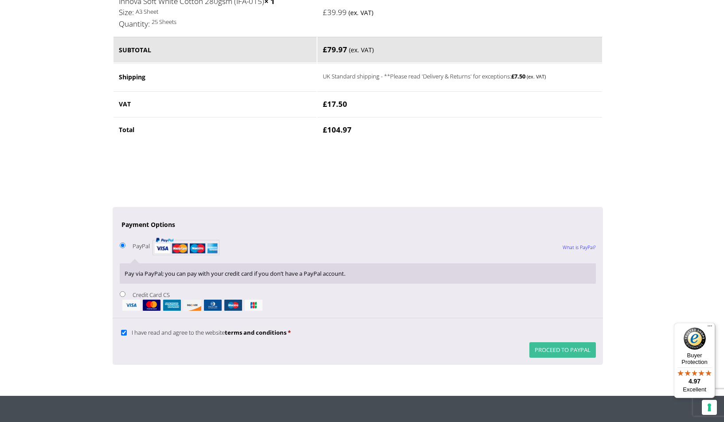  What do you see at coordinates (134, 24) in the screenshot?
I see `dt: Quantity:` at bounding box center [134, 24].